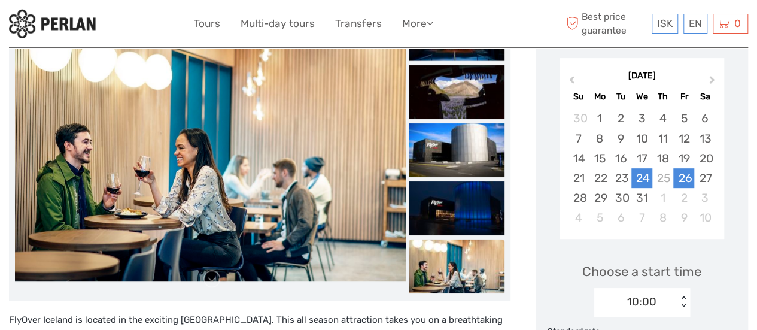 The width and height of the screenshot is (757, 330). What do you see at coordinates (684, 198) in the screenshot?
I see `div: Choose Friday, January 2nd, 2026` at bounding box center [684, 198].